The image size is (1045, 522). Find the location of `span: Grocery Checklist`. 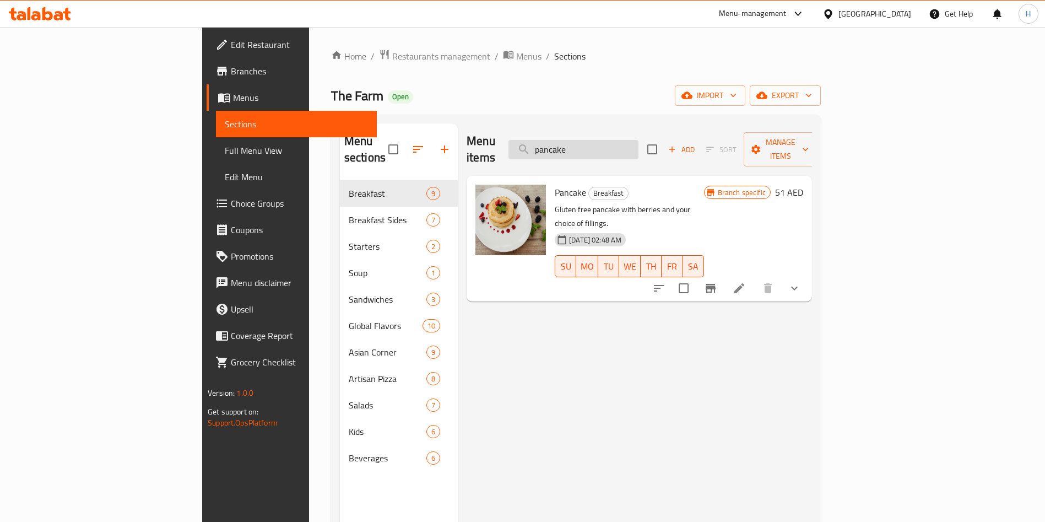

span: Grocery Checklist is located at coordinates (299, 362).